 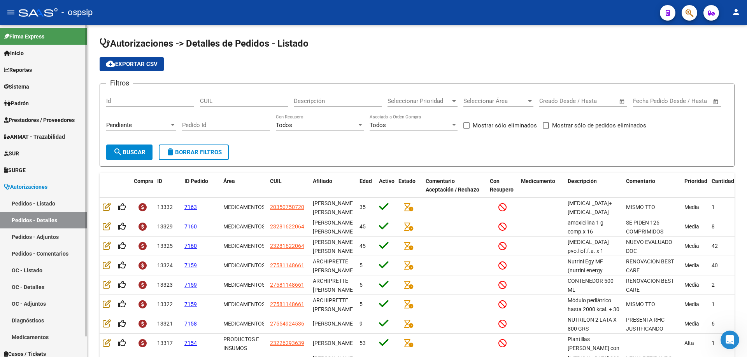 What do you see at coordinates (713, 285) in the screenshot?
I see `span: 2` at bounding box center [713, 285].